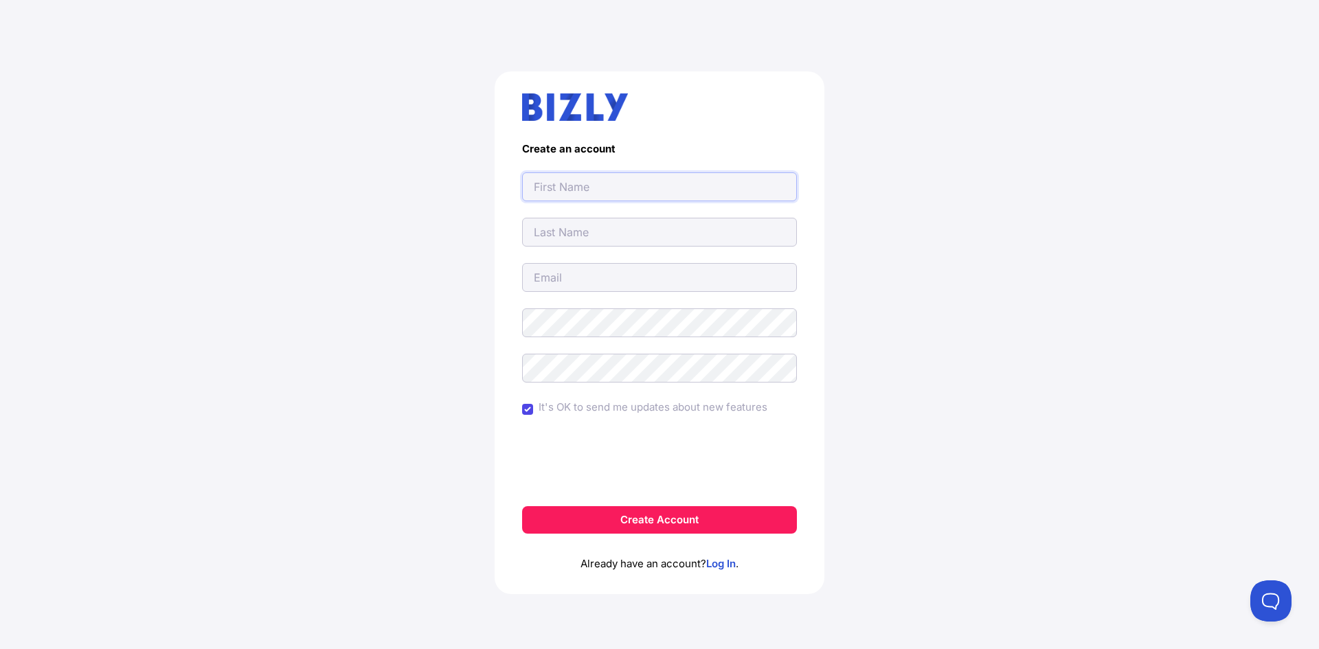 This screenshot has height=649, width=1319. Describe the element at coordinates (659, 187) in the screenshot. I see `input: First Name` at that location.